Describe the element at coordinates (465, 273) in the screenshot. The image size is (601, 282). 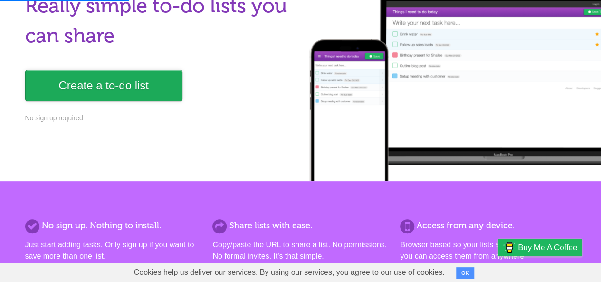
I see `button: OK` at that location.